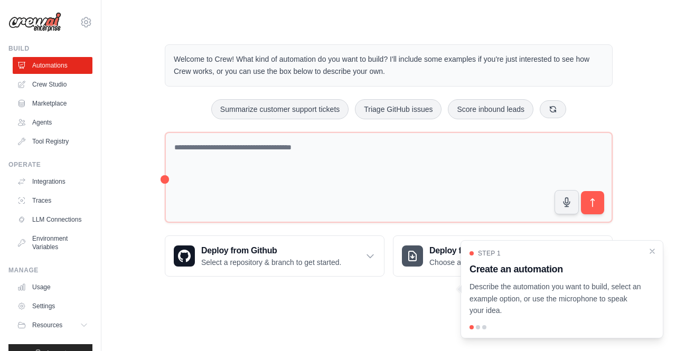 The width and height of the screenshot is (676, 351). Describe the element at coordinates (398, 109) in the screenshot. I see `button: Triage GitHub issues` at that location.